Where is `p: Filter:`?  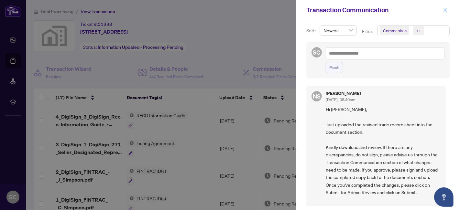
p: Filter: is located at coordinates (368, 31).